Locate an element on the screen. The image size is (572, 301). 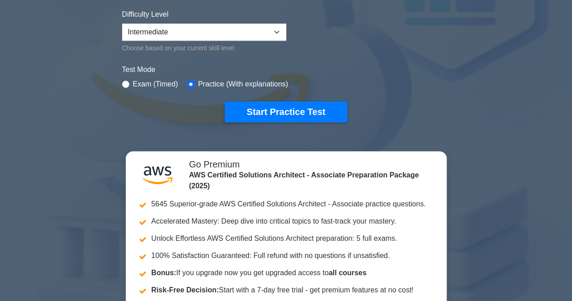
label: Test Mode is located at coordinates (286, 70).